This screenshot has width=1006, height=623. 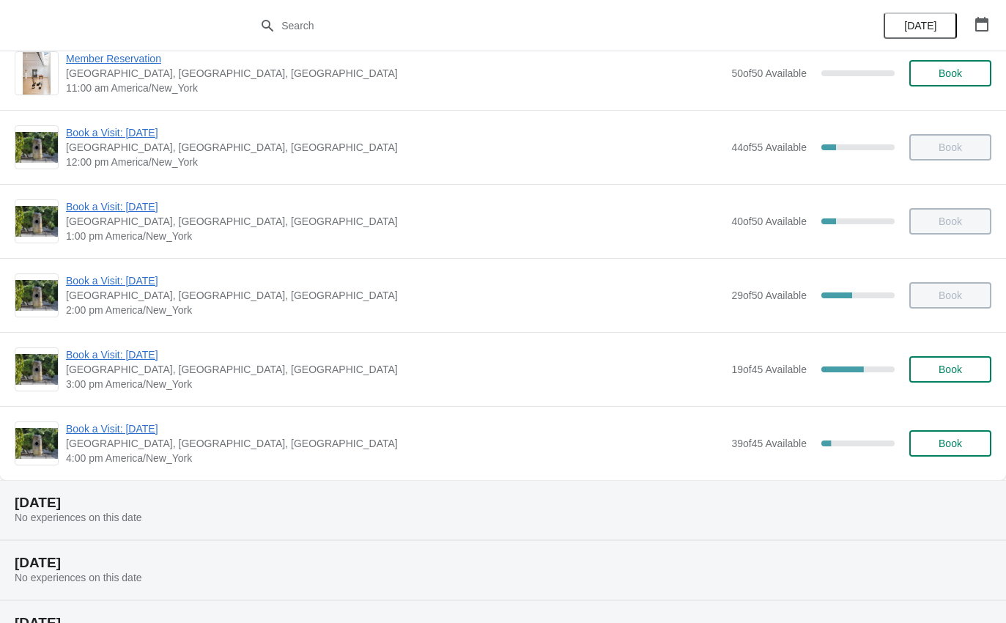 What do you see at coordinates (395, 384) in the screenshot?
I see `span: 3:00 pm America/New_York` at bounding box center [395, 384].